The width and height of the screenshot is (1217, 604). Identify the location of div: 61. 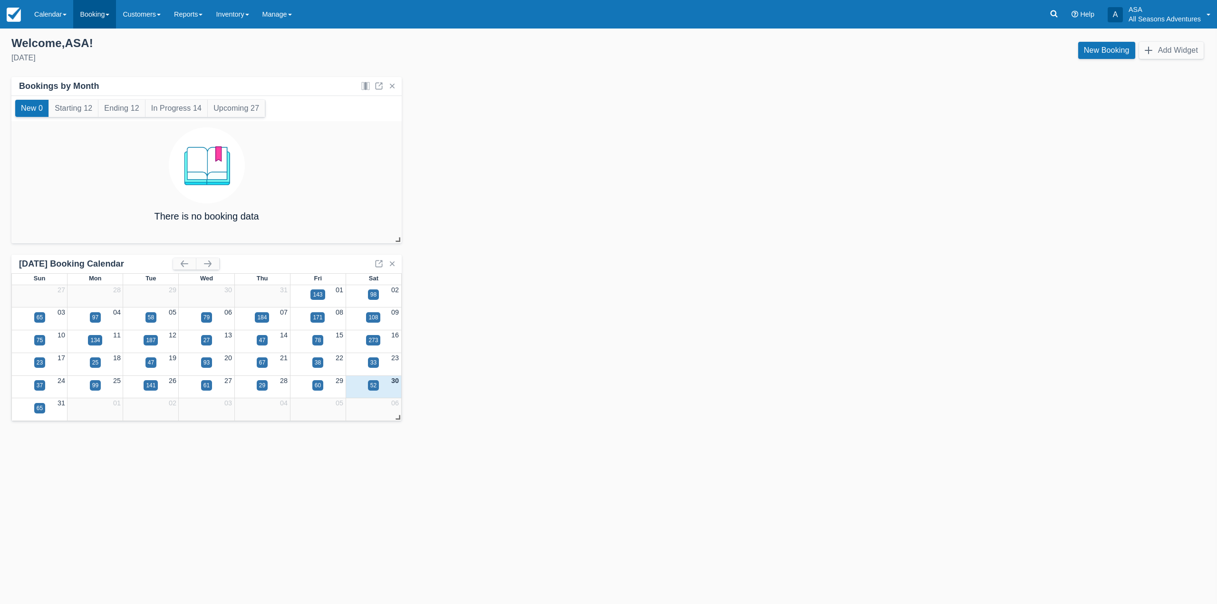
(206, 386).